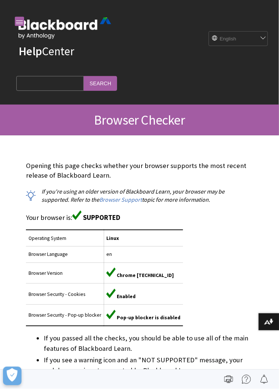 The image size is (279, 389). What do you see at coordinates (65, 294) in the screenshot?
I see `td: Browser Security - Cookies` at bounding box center [65, 294].